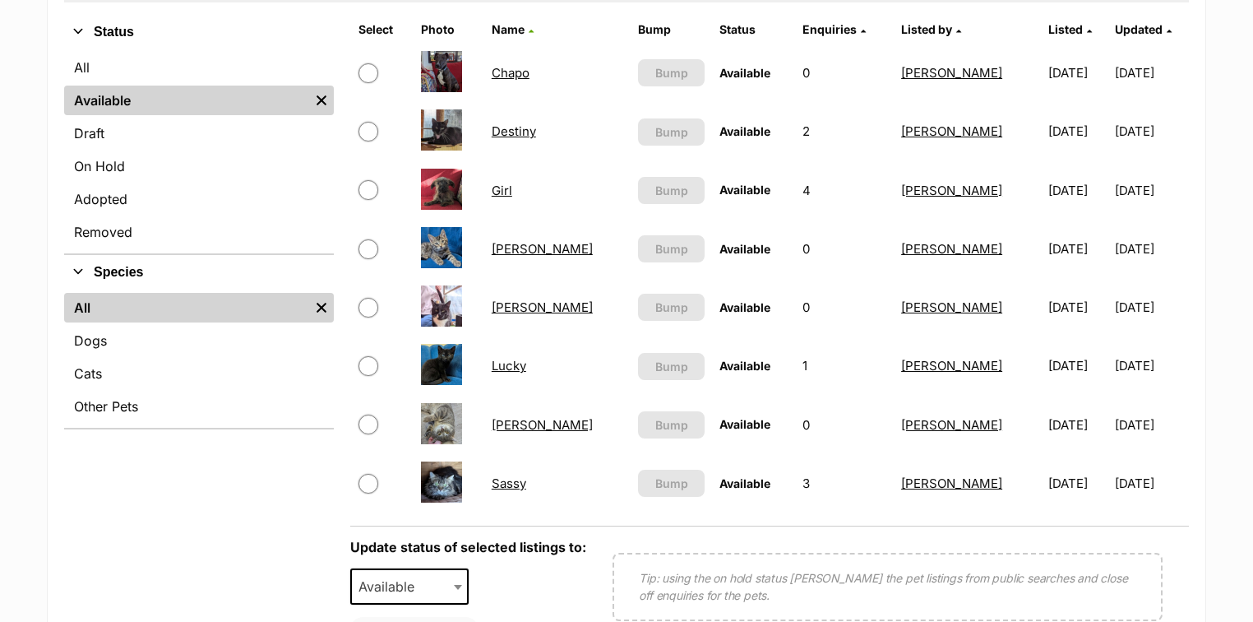 The width and height of the screenshot is (1253, 622). I want to click on a: Lucky, so click(509, 365).